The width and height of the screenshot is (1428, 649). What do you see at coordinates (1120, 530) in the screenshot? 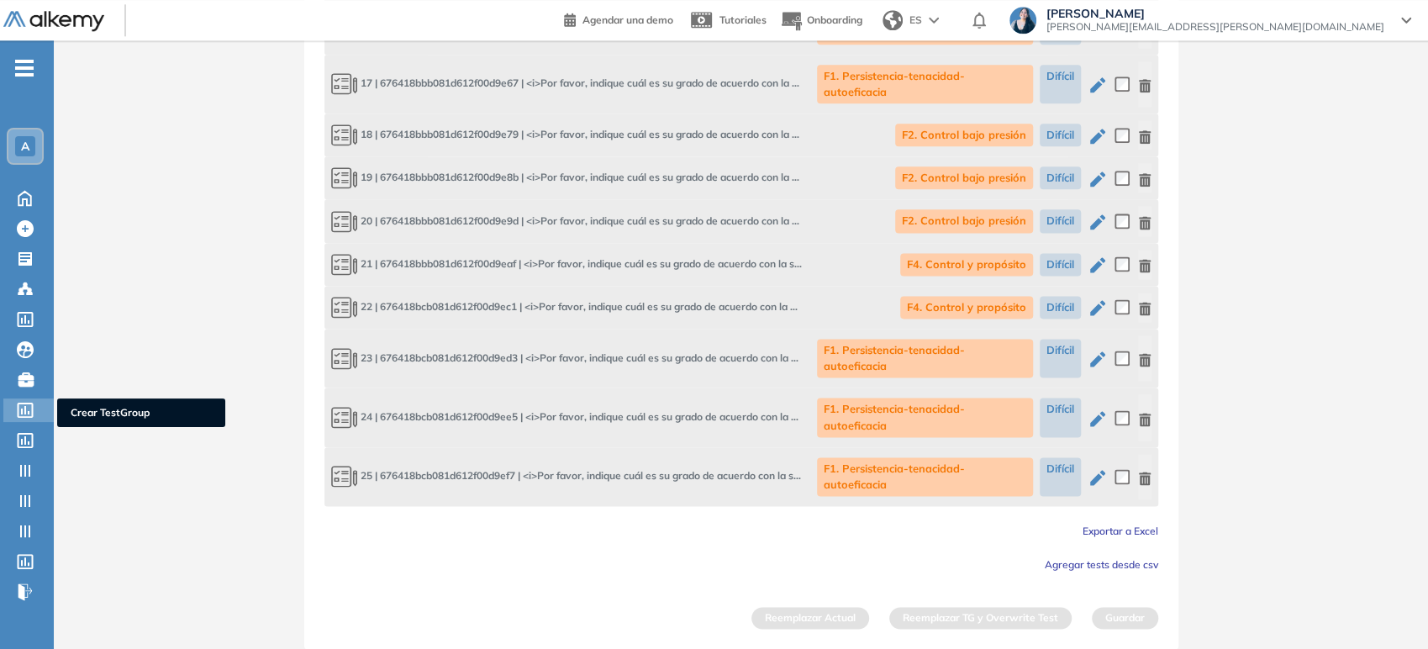
I see `span: Exportar a Excel` at bounding box center [1120, 530].